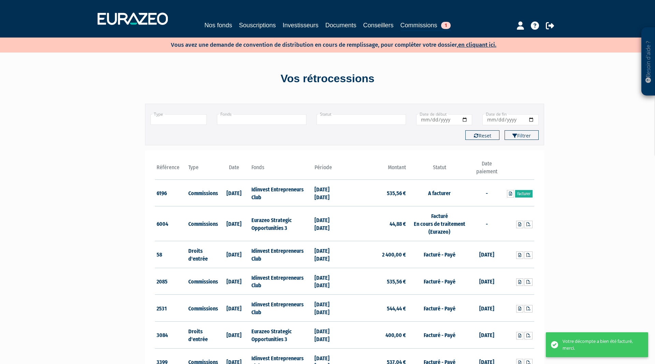  What do you see at coordinates (648, 62) in the screenshot?
I see `p: Besoin d'aide ?` at bounding box center [648, 62].